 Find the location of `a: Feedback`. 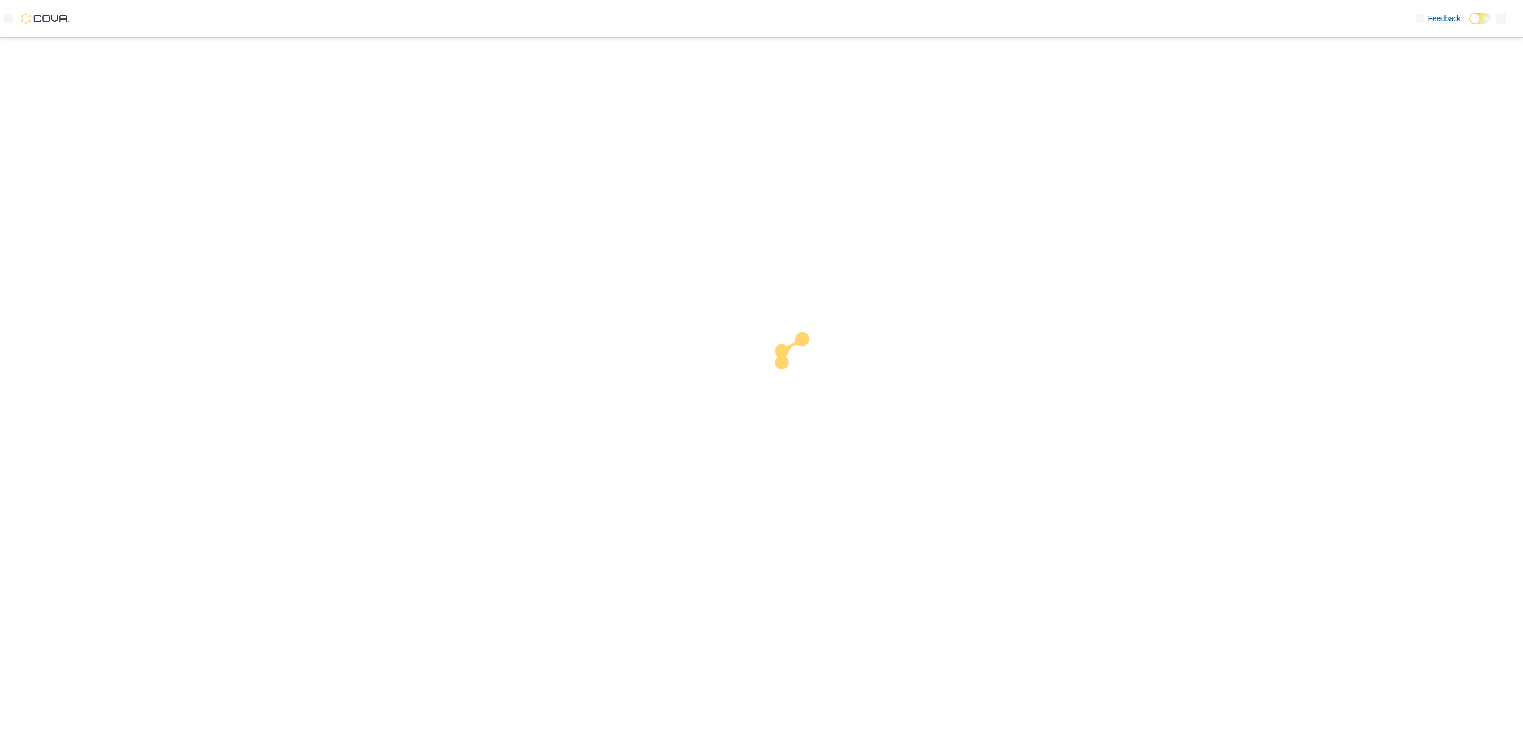

a: Feedback is located at coordinates (1437, 19).